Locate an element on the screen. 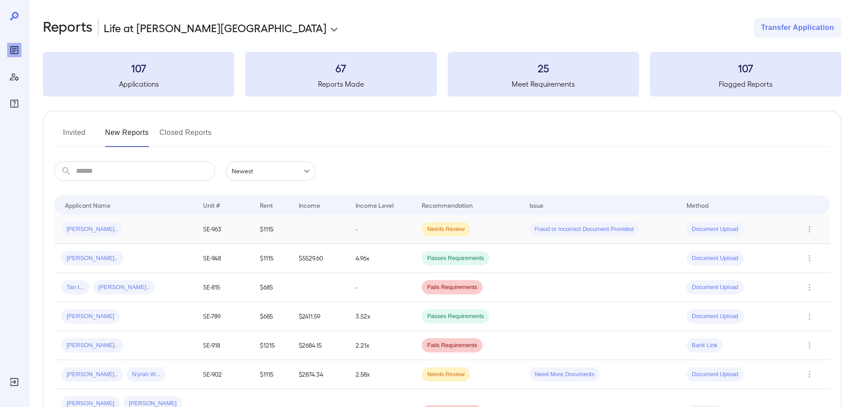  span: Fraud or Incorrect Document Provided is located at coordinates (584, 229).